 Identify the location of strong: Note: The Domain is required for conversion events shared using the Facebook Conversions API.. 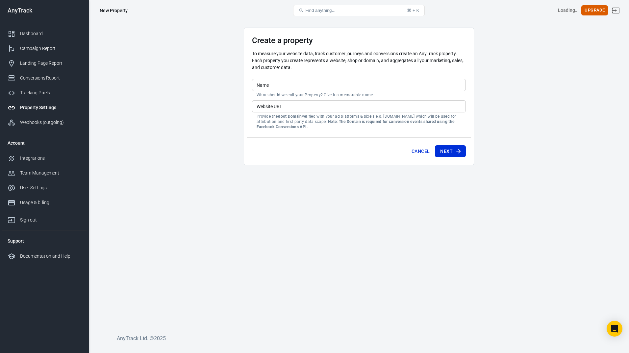
(355, 124).